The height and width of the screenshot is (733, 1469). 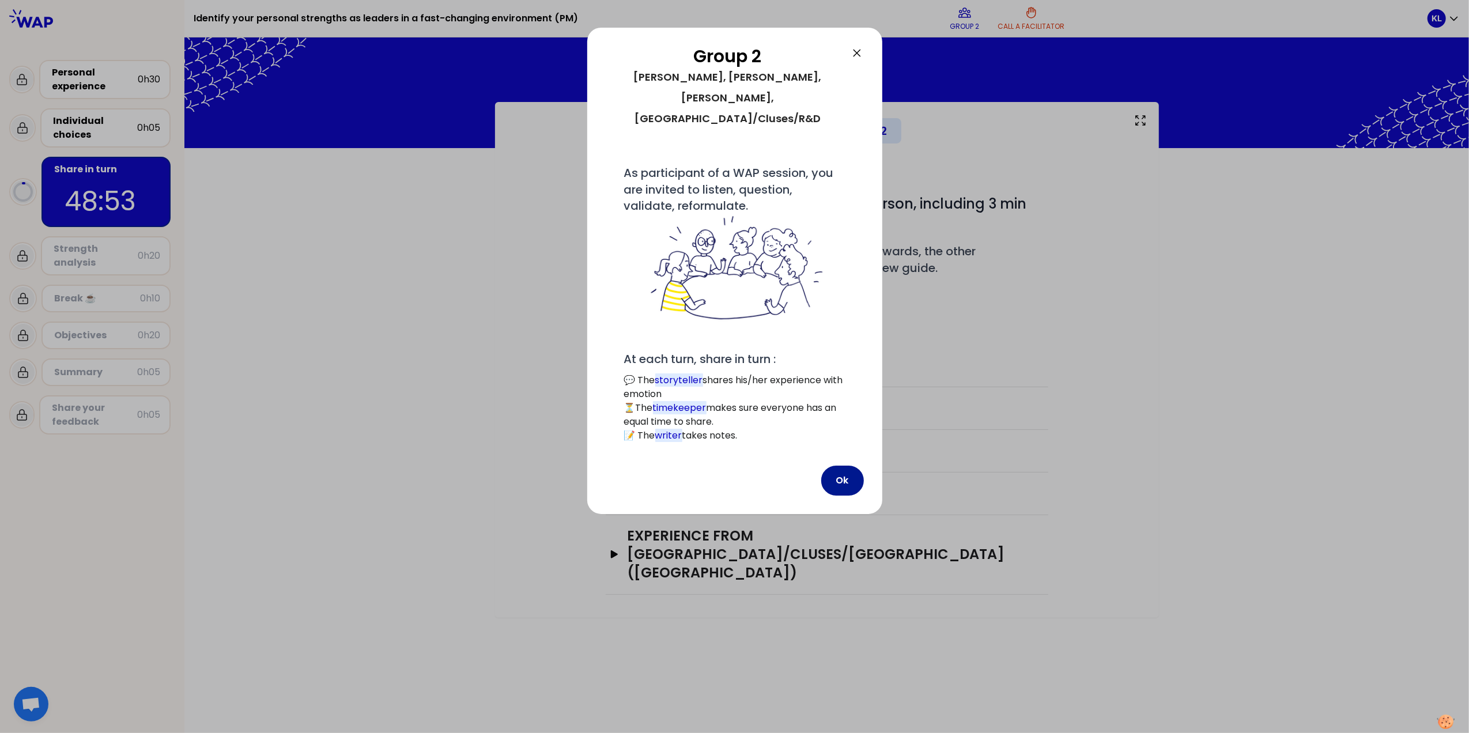 What do you see at coordinates (842, 481) in the screenshot?
I see `button: Ok` at bounding box center [842, 481].